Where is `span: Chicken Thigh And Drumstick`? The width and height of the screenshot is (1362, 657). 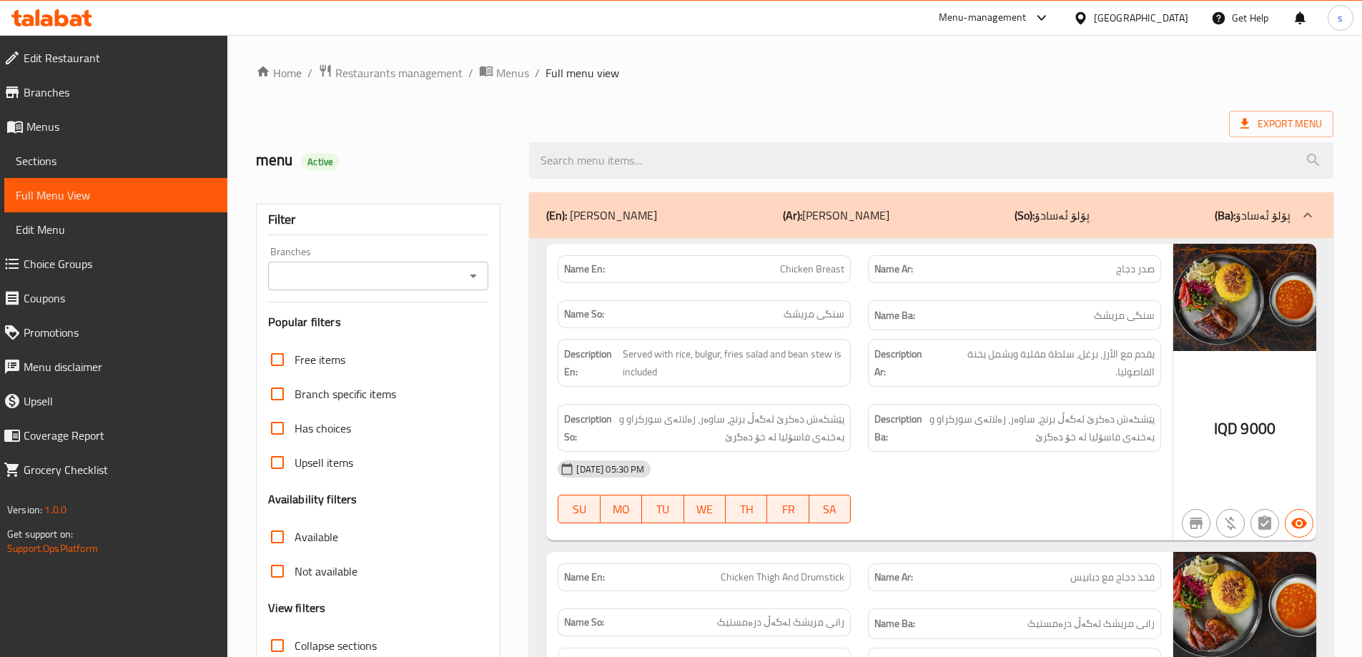
span: Chicken Thigh And Drumstick is located at coordinates (782, 577).